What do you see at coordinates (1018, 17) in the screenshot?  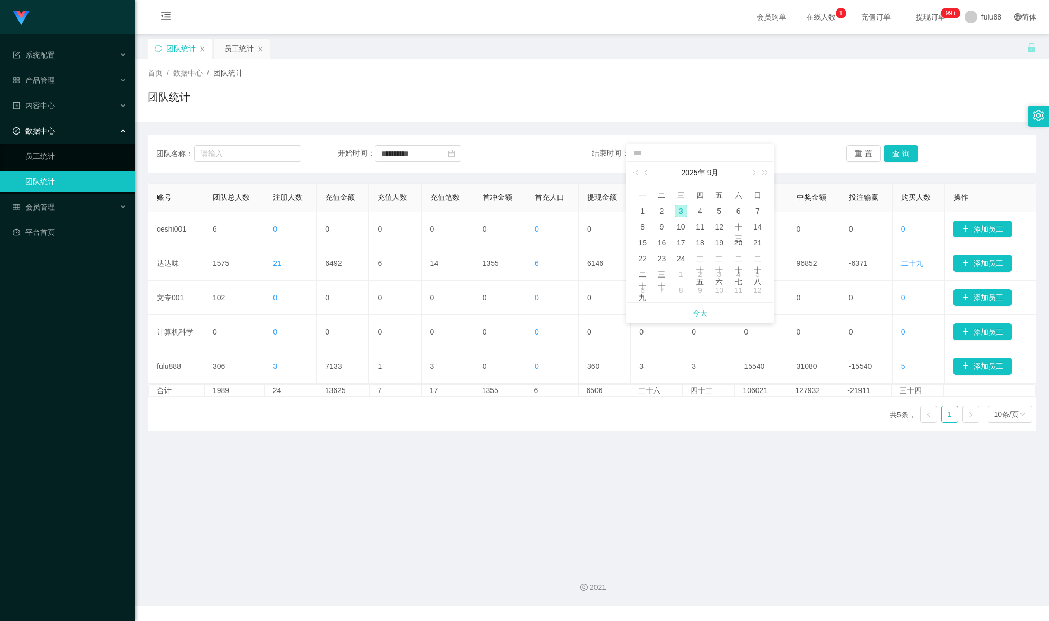 I see `i: 图标: 全球` at bounding box center [1018, 17].